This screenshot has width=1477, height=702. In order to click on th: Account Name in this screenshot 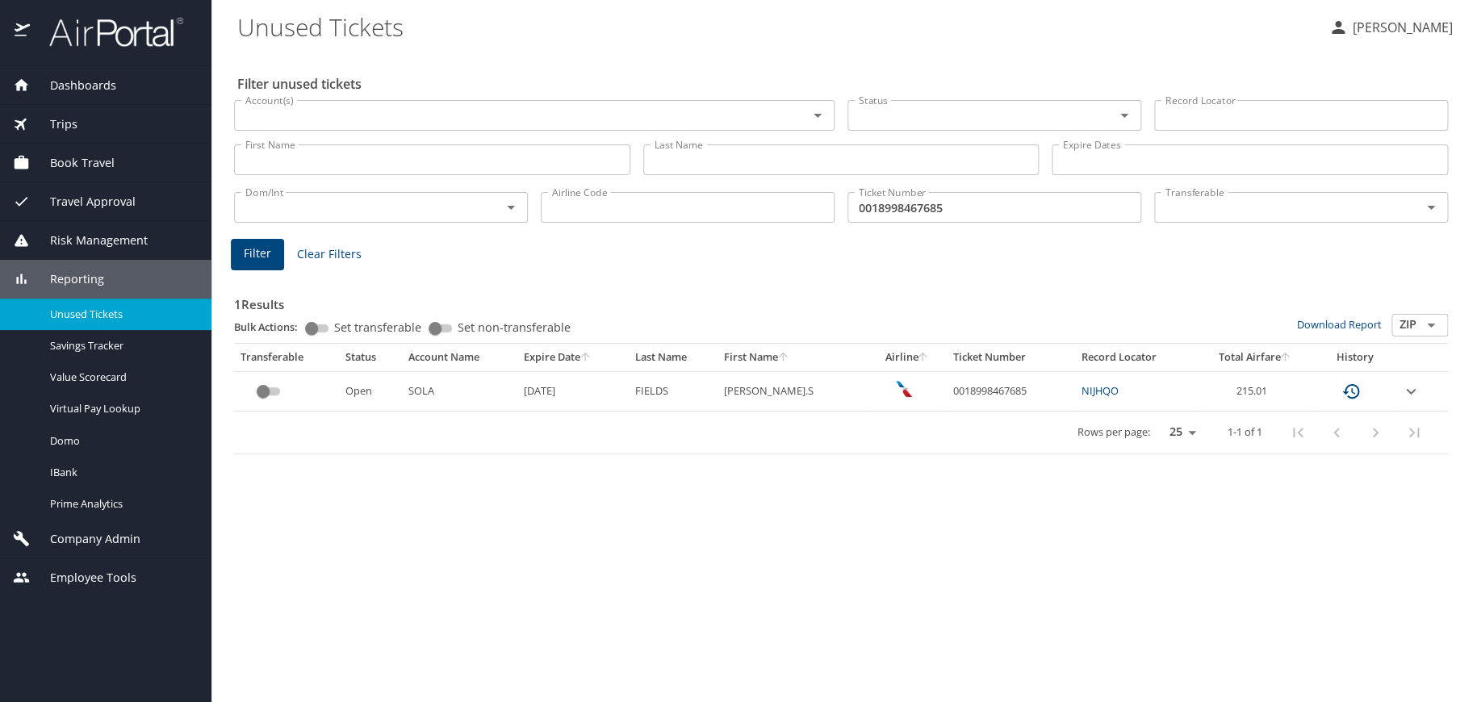, I will do `click(459, 357)`.